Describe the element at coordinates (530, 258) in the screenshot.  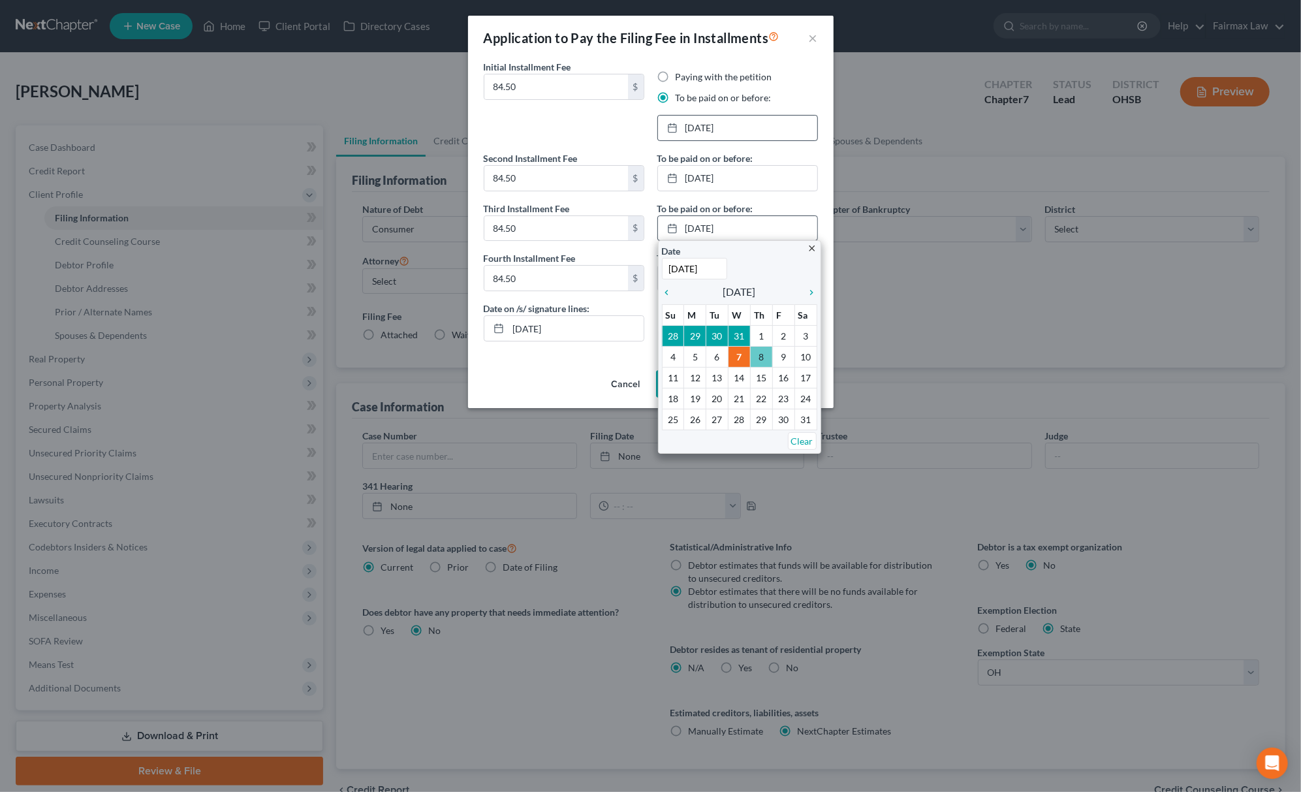
I see `label: Fourth Installment Fee` at that location.